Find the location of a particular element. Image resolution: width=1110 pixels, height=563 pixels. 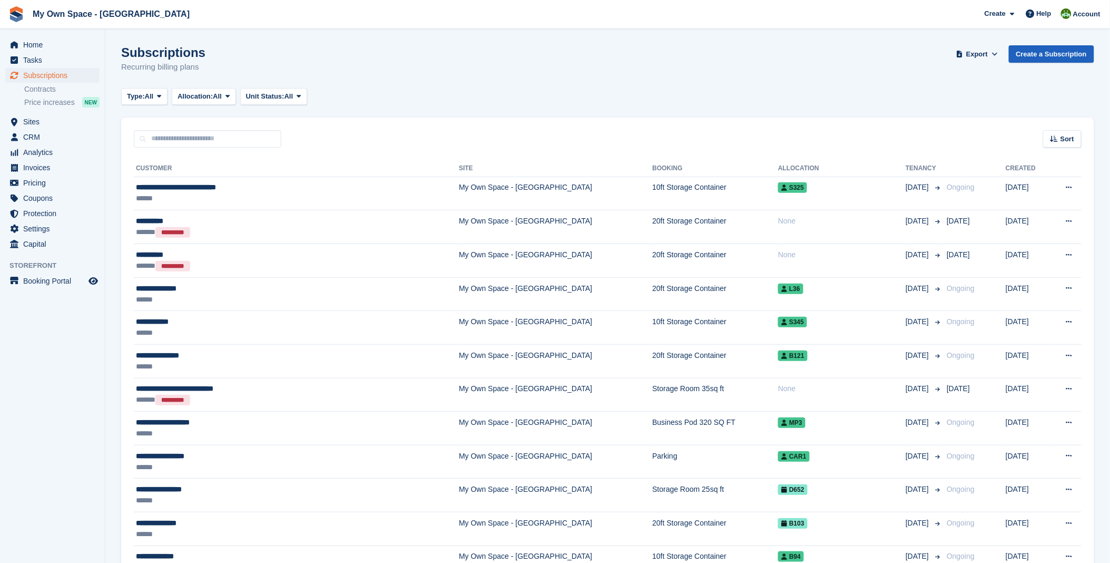

span: Tasks is located at coordinates (55, 60).